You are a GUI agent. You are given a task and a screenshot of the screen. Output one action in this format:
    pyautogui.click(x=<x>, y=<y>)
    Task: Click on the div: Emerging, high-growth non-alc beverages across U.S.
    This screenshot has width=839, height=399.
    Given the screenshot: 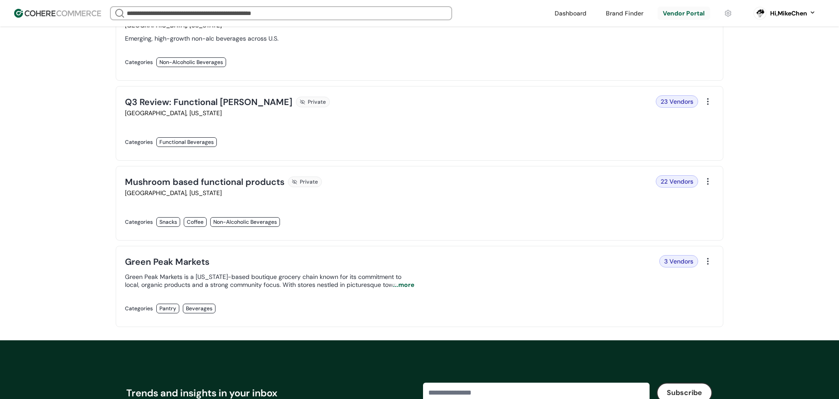 What is the action you would take?
    pyautogui.click(x=269, y=38)
    